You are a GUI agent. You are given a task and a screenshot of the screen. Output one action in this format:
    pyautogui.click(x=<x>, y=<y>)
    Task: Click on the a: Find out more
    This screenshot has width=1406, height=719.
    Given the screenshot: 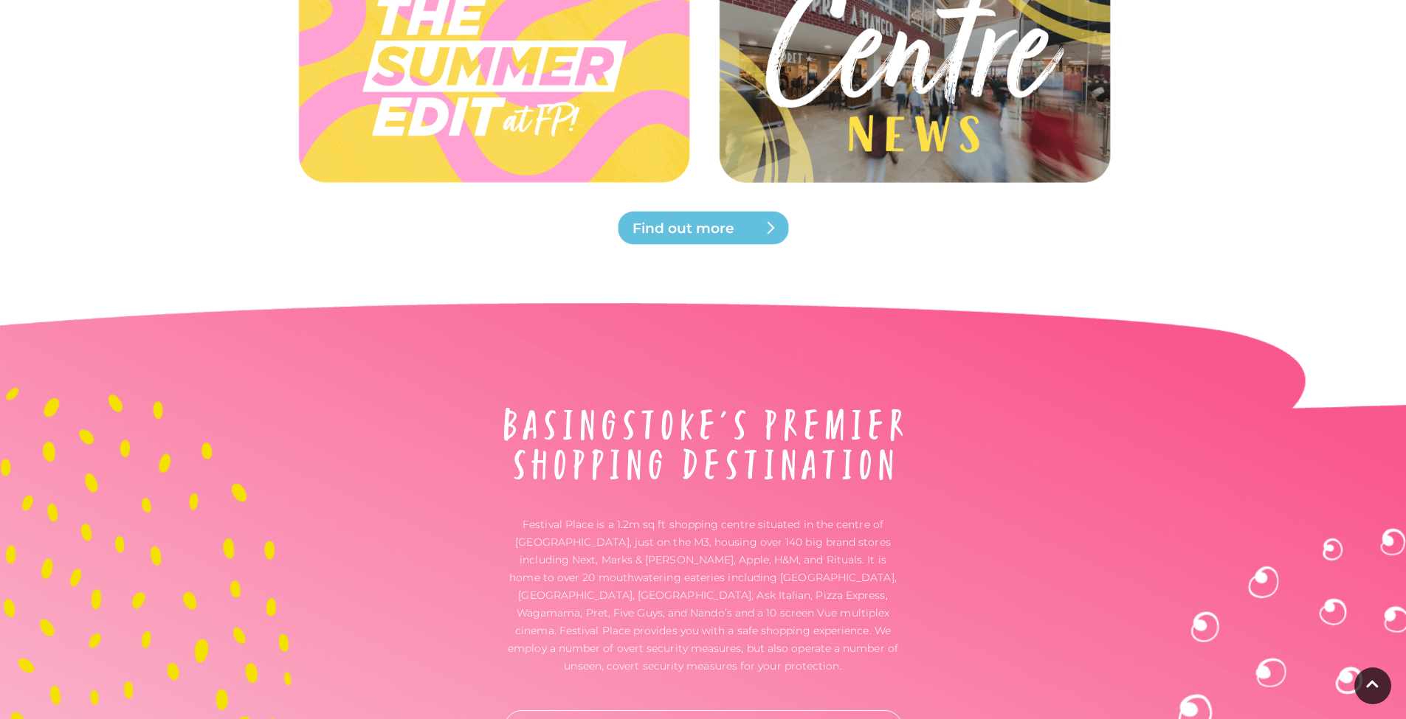 What is the action you would take?
    pyautogui.click(x=703, y=228)
    